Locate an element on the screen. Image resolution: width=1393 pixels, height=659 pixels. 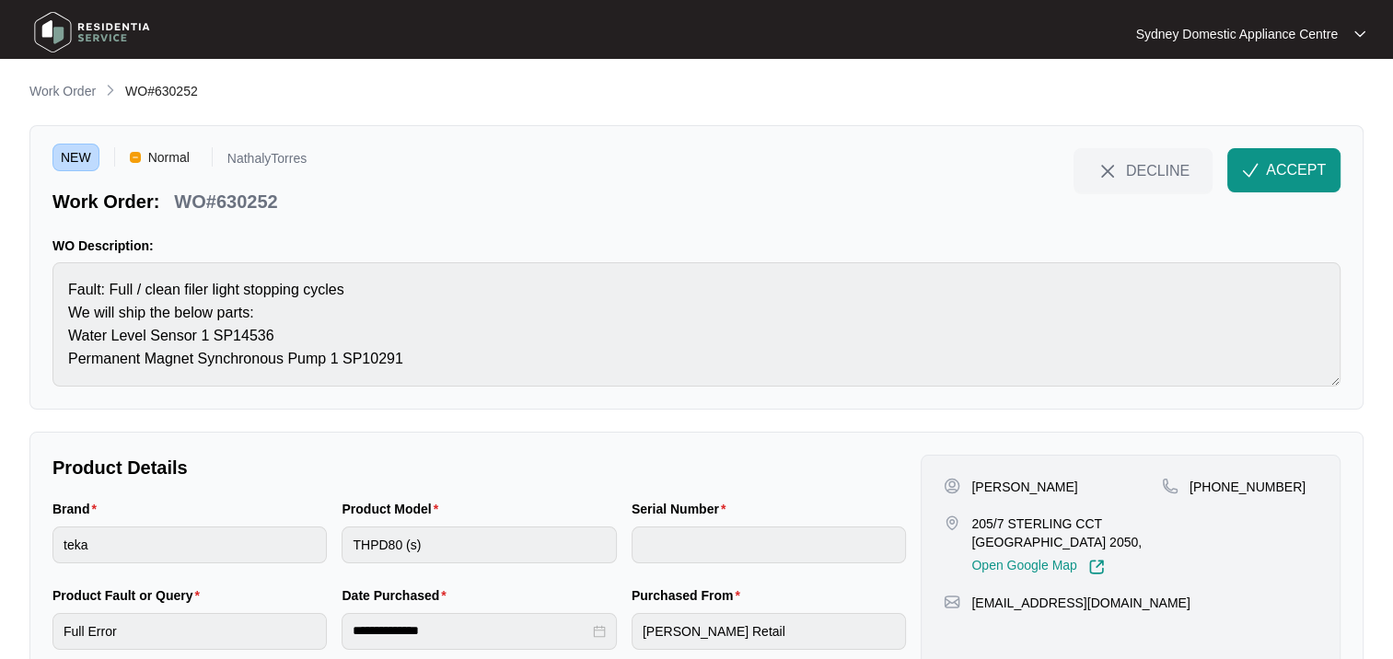
img: close-Icon is located at coordinates (1108, 171).